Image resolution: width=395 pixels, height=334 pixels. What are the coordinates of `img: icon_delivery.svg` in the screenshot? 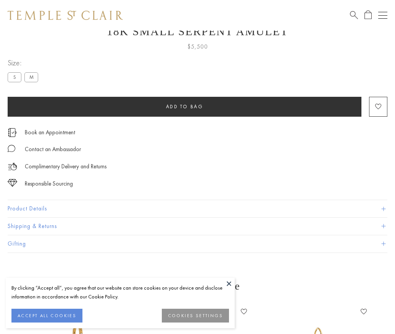 It's located at (12, 166).